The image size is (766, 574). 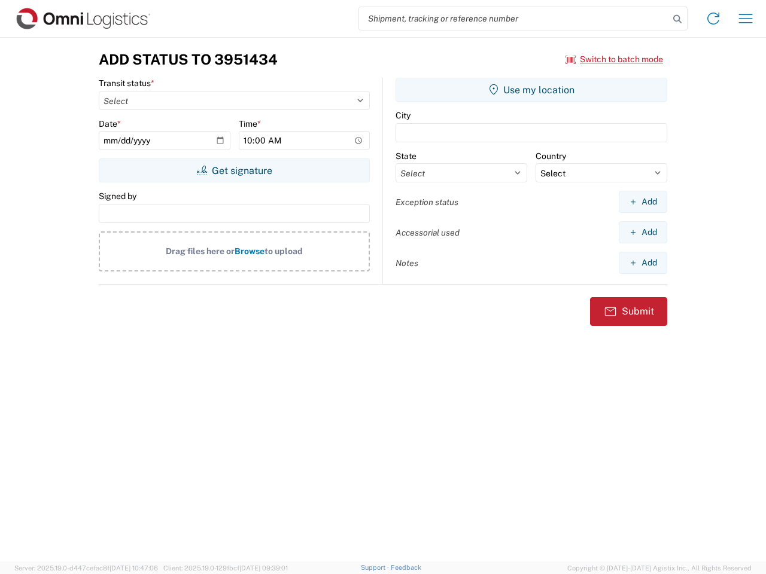 I want to click on span: Drag files here or, so click(x=200, y=251).